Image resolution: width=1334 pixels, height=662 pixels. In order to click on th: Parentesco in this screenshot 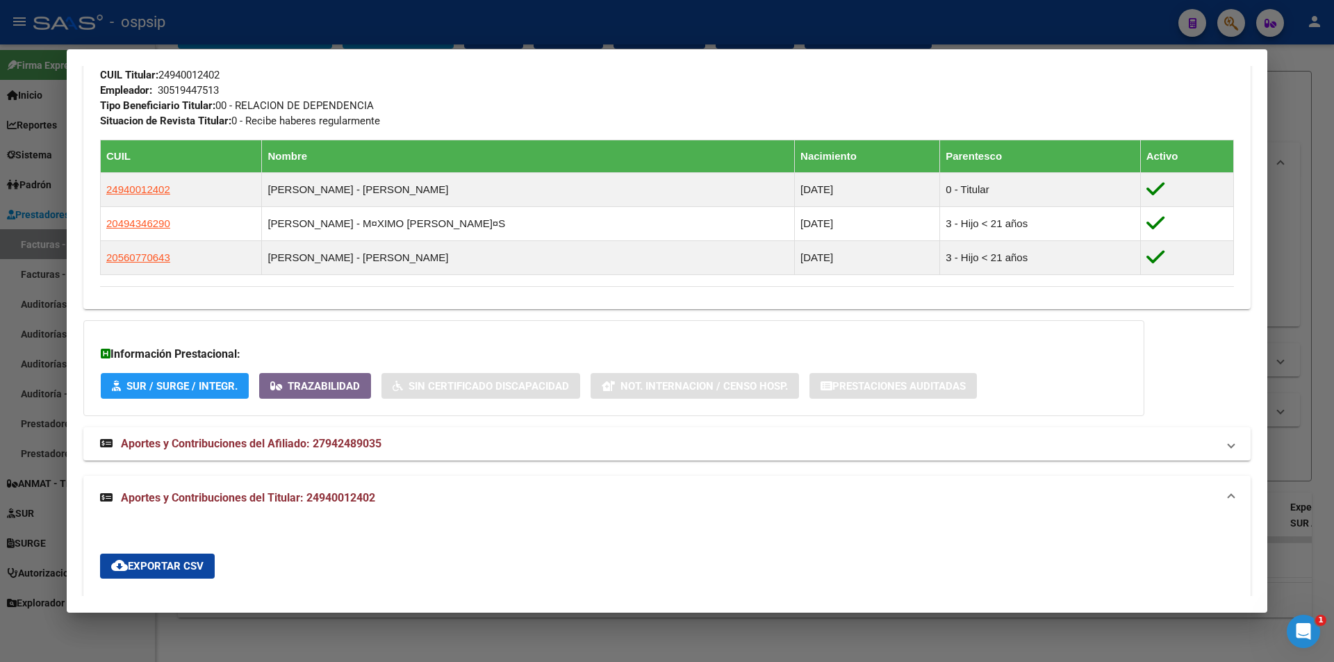, I will do `click(1040, 156)`.